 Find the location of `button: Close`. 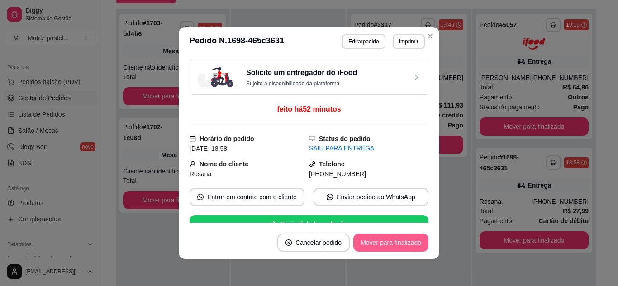

button: Close is located at coordinates (430, 36).